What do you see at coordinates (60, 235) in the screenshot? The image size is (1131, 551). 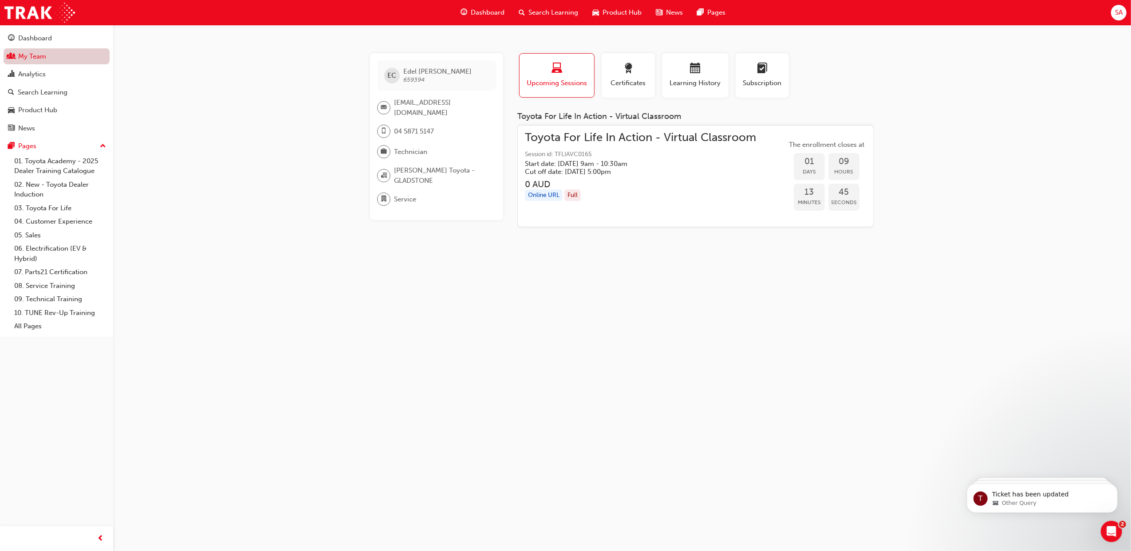 I see `a: 05. Sales` at bounding box center [60, 235].